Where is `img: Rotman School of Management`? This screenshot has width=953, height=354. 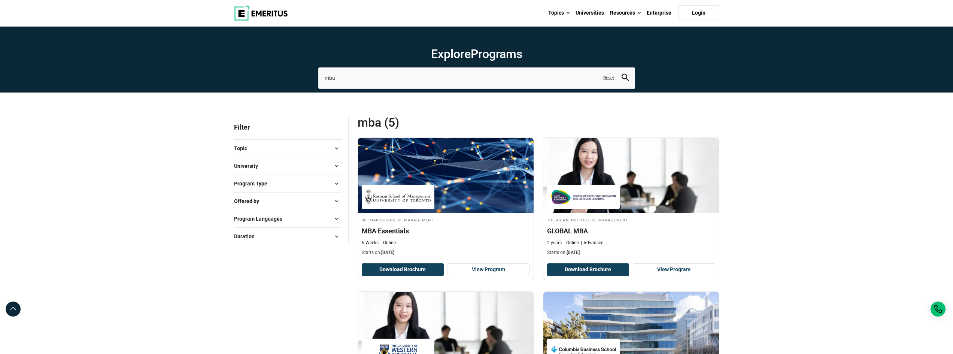
img: Rotman School of Management is located at coordinates (398, 197).